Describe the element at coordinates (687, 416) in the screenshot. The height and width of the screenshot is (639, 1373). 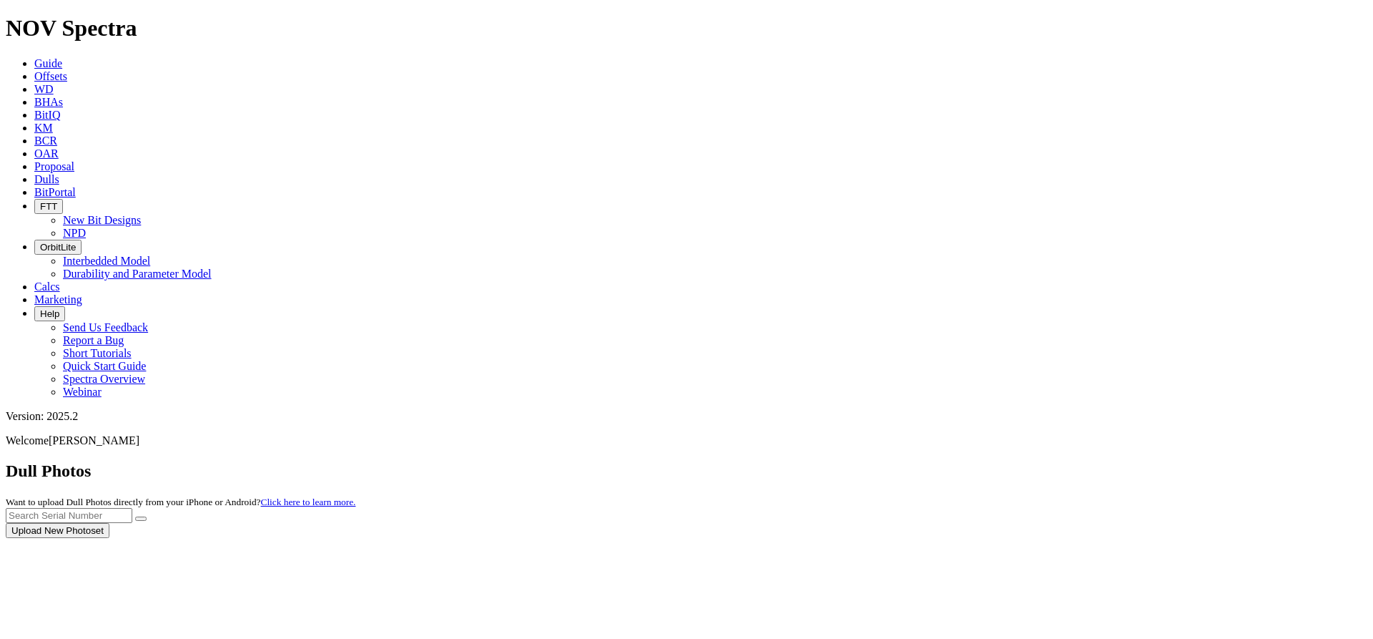
I see `div: Version: 2025.2` at that location.